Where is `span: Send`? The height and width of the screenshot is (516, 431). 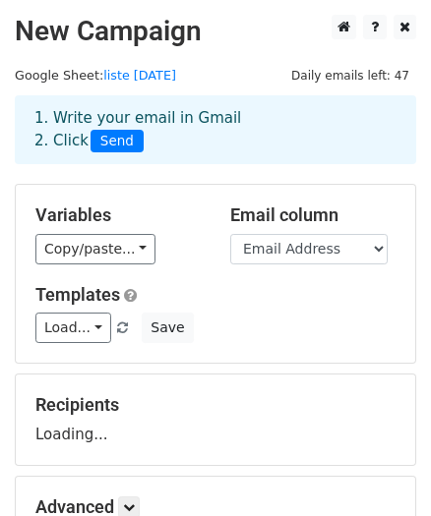
span: Send is located at coordinates (117, 142).